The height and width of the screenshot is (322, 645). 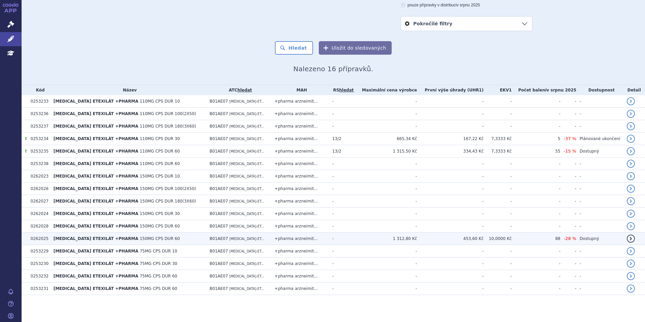 What do you see at coordinates (599, 90) in the screenshot?
I see `th: Dostupnost` at bounding box center [599, 90].